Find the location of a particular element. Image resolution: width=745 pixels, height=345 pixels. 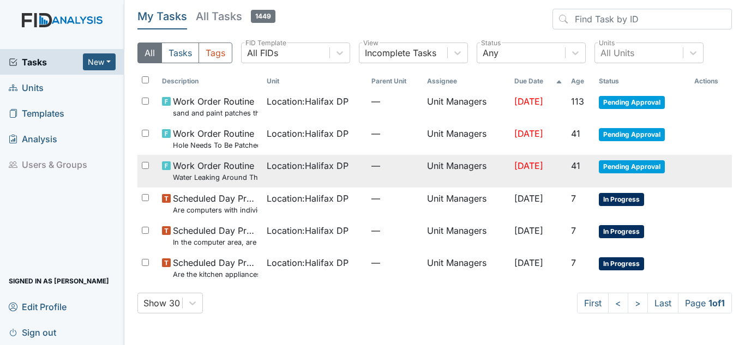

span: Work Order Routine Hole Needs To Be Patched Up is located at coordinates (216, 139).